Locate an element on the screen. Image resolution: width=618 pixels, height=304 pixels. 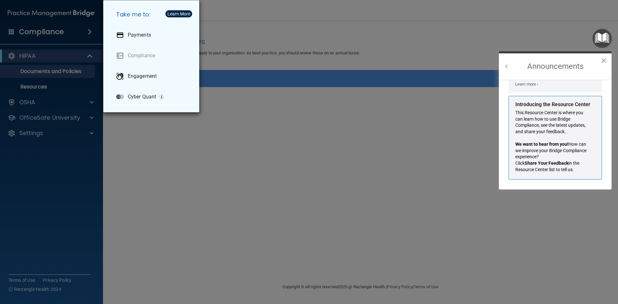
strong: Introducing the Resource Center is located at coordinates (553, 104).